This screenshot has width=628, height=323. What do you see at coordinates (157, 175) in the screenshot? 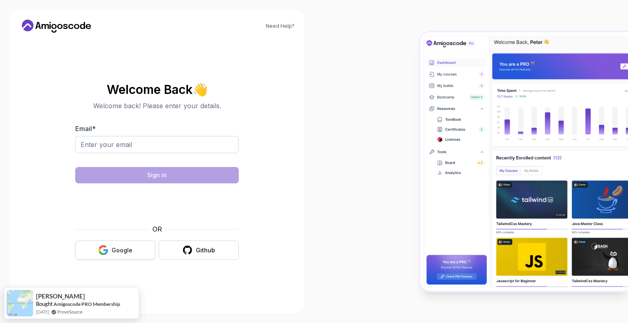
I see `button: Sign in` at bounding box center [157, 175].